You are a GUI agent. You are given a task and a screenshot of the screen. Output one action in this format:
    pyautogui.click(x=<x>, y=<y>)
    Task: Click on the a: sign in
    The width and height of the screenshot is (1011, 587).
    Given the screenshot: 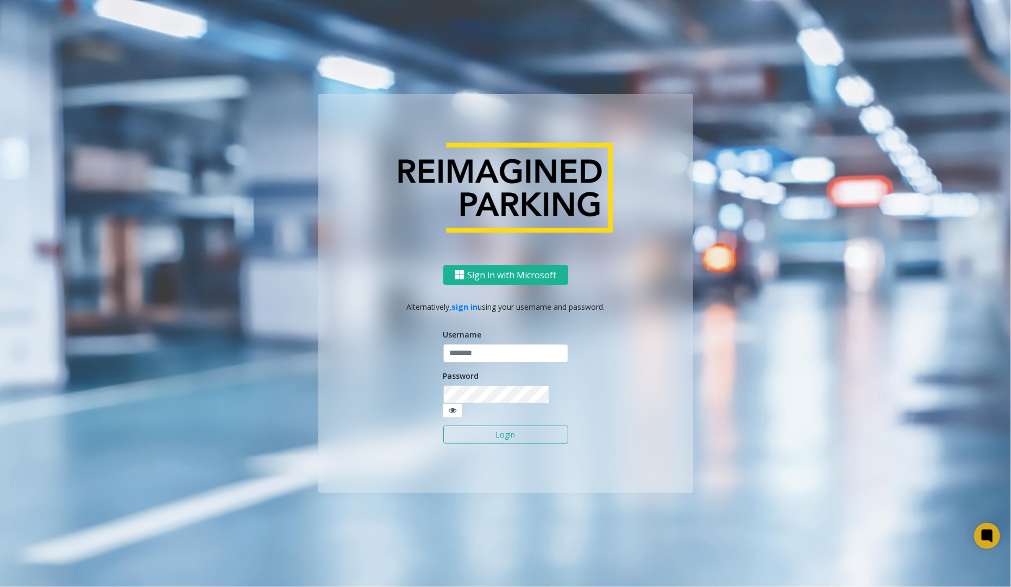 What is the action you would take?
    pyautogui.click(x=465, y=307)
    